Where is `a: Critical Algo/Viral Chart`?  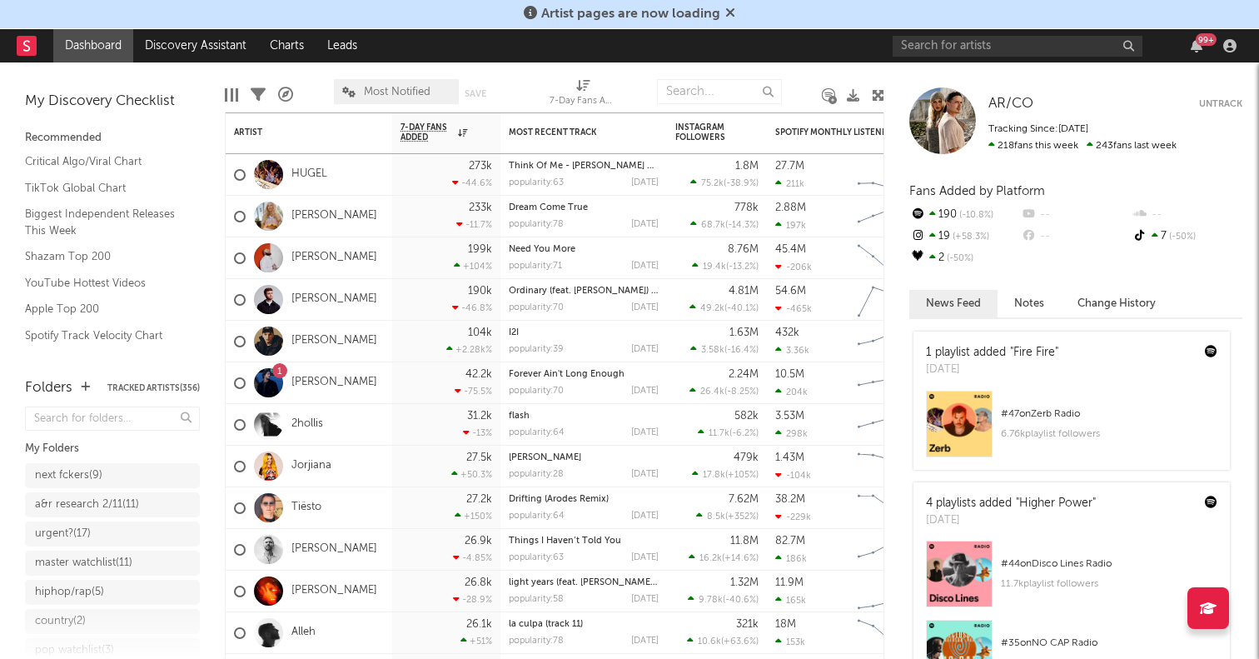 a: Critical Algo/Viral Chart is located at coordinates (104, 162).